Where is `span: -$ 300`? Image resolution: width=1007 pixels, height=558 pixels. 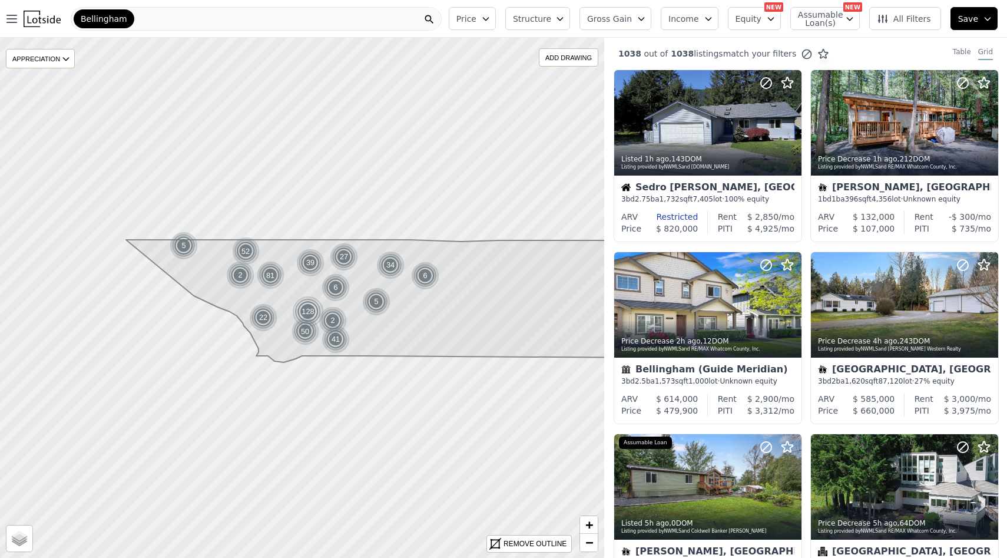 span: -$ 300 is located at coordinates (962, 217).